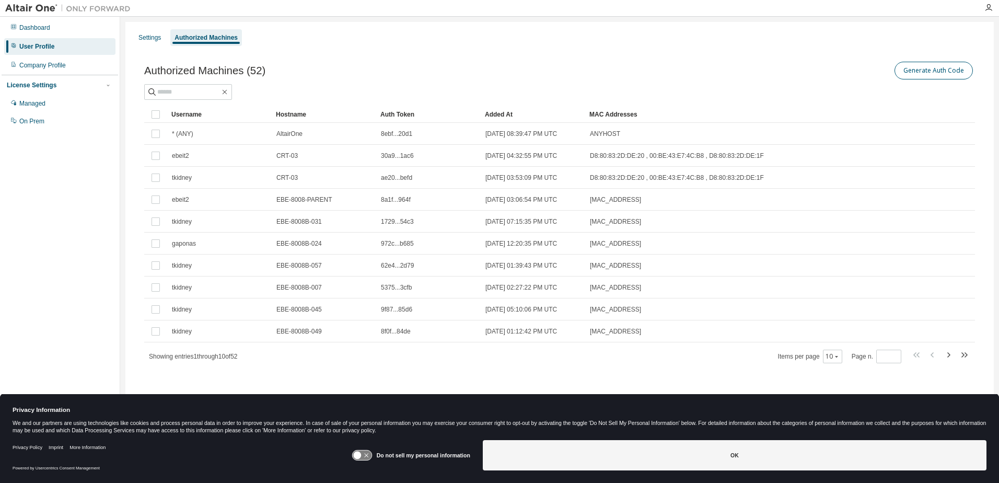 The height and width of the screenshot is (483, 999). I want to click on div: Hostname, so click(324, 114).